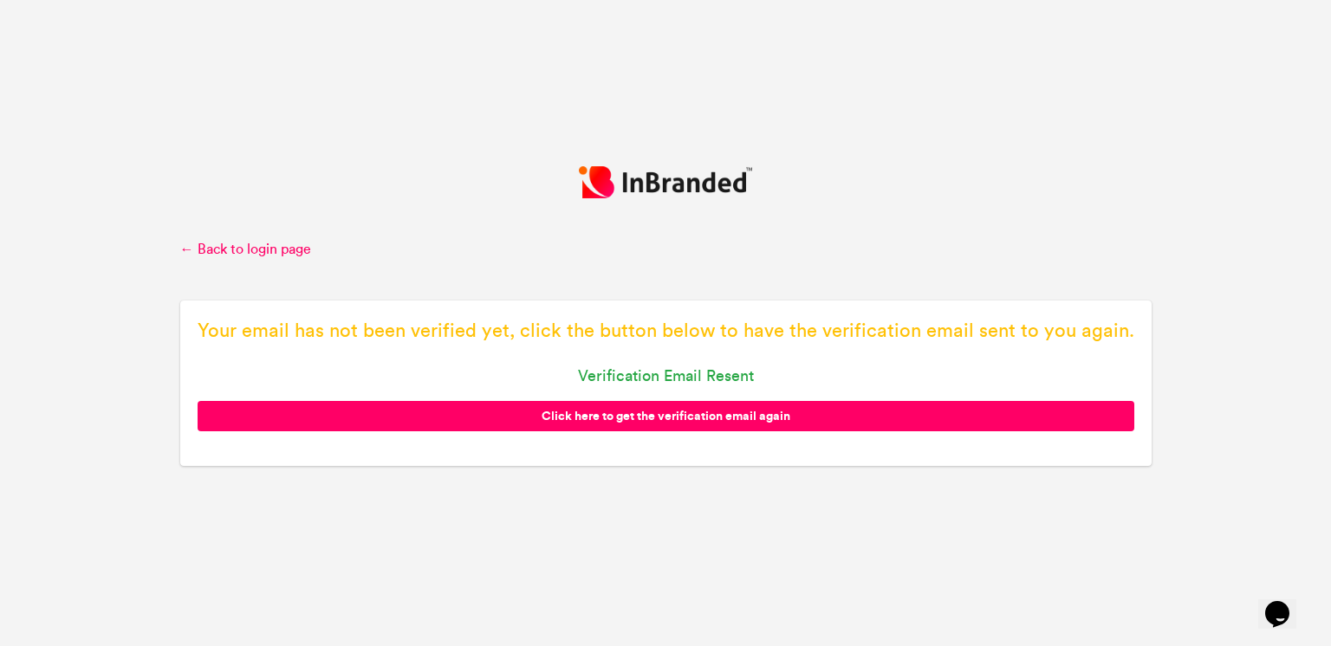 This screenshot has width=1331, height=646. Describe the element at coordinates (665, 182) in the screenshot. I see `img: InBranded Logo` at that location.